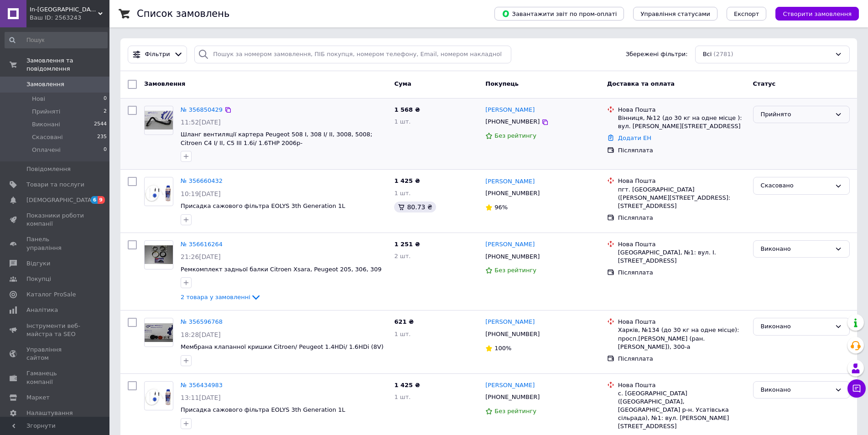 The height and width of the screenshot is (435, 868). I want to click on span: Замовлення та повідомлення, so click(68, 65).